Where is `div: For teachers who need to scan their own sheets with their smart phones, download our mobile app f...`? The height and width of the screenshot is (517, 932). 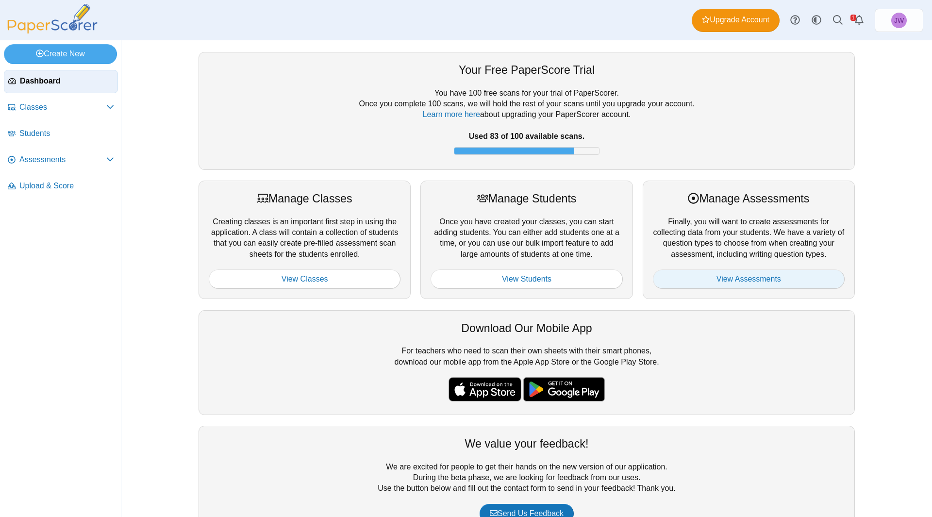
div: For teachers who need to scan their own sheets with their smart phones, download our mobile app f... is located at coordinates (527, 363).